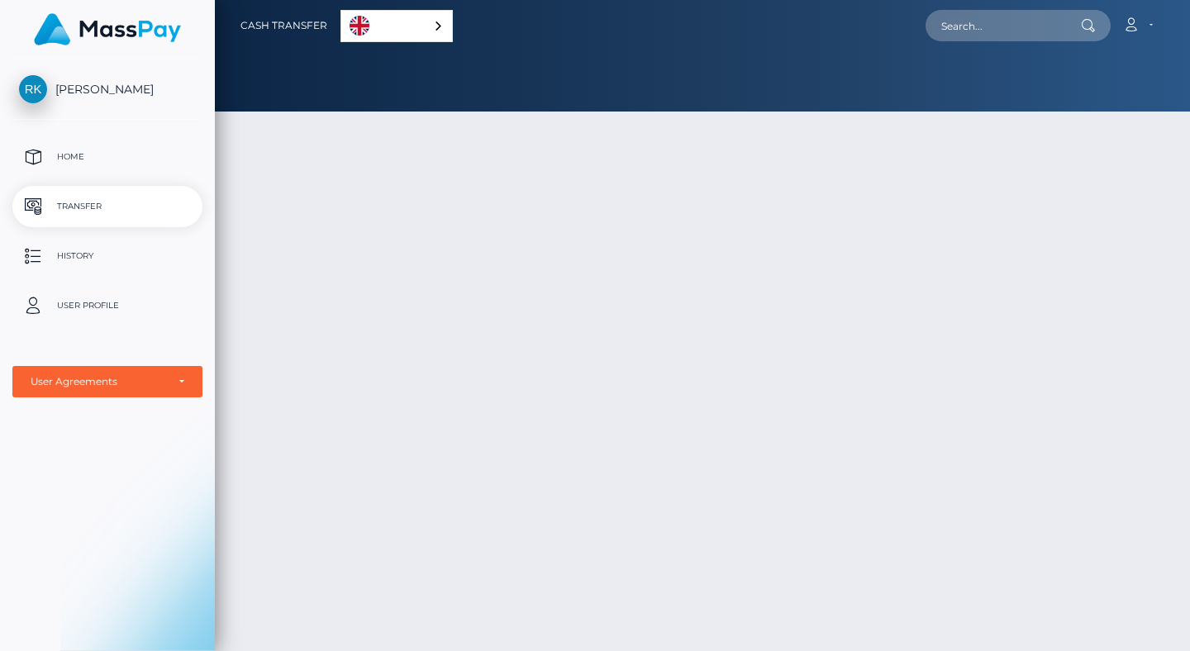 This screenshot has height=651, width=1190. Describe the element at coordinates (107, 256) in the screenshot. I see `p: History` at that location.